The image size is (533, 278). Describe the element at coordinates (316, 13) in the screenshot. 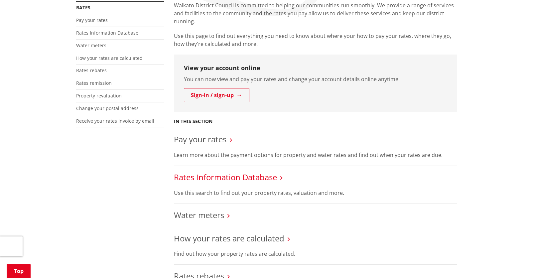

I see `p: Waikato District Council is committed to helping our communities run smoothly. We provide a range...` at that location.